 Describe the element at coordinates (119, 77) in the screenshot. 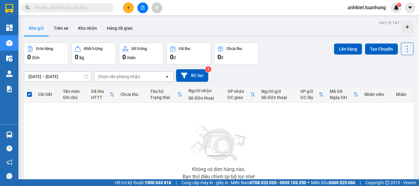

I see `div: Chọn văn phòng nhận` at that location.